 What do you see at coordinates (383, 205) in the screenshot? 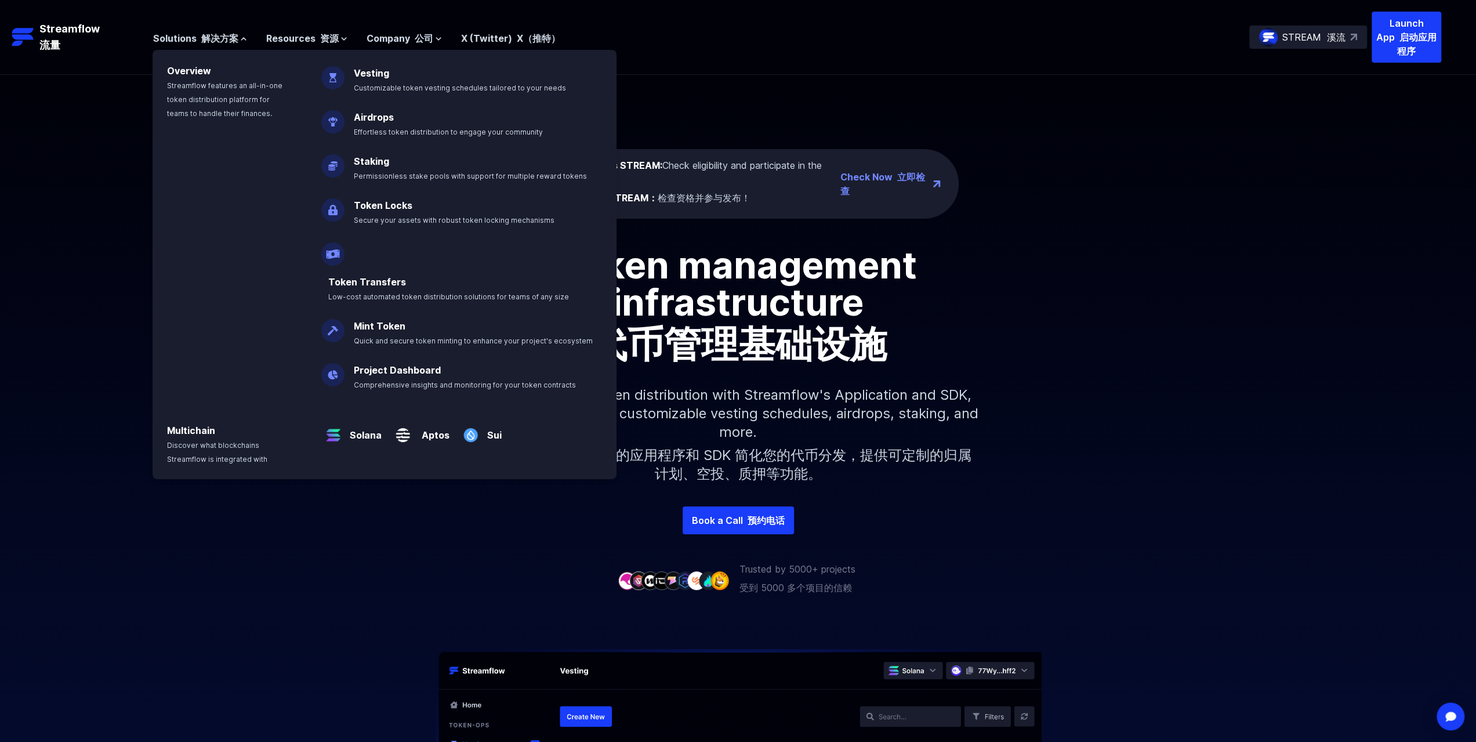
I see `a: Token Locks` at bounding box center [383, 205].